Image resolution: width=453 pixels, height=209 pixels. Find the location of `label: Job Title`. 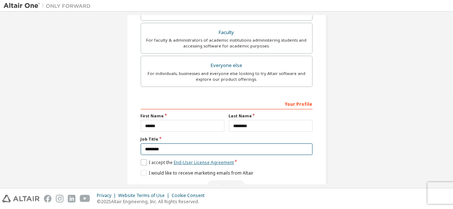

label: Job Title is located at coordinates (227, 139).